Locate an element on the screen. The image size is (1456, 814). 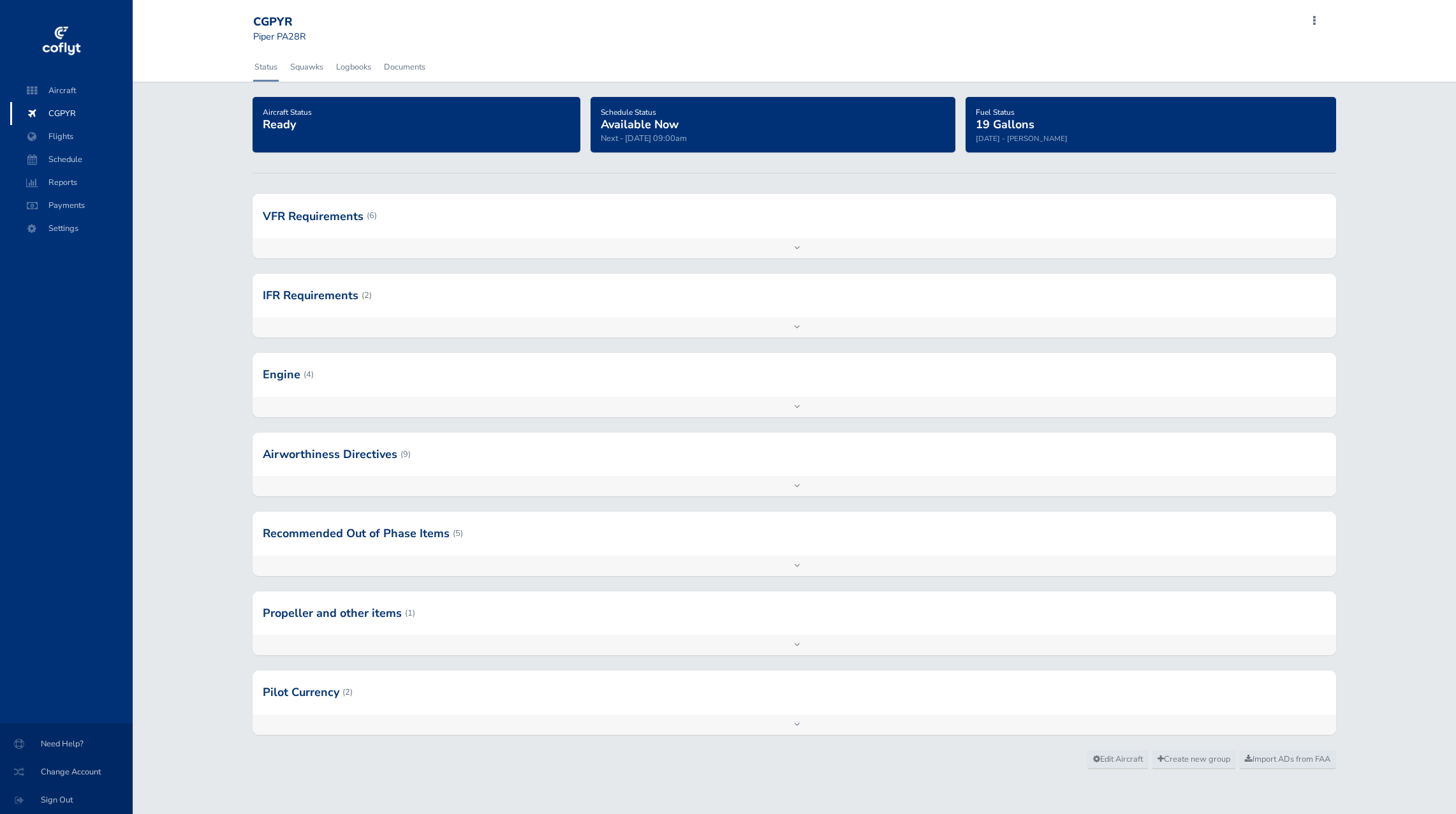
span: Settings is located at coordinates (72, 228).